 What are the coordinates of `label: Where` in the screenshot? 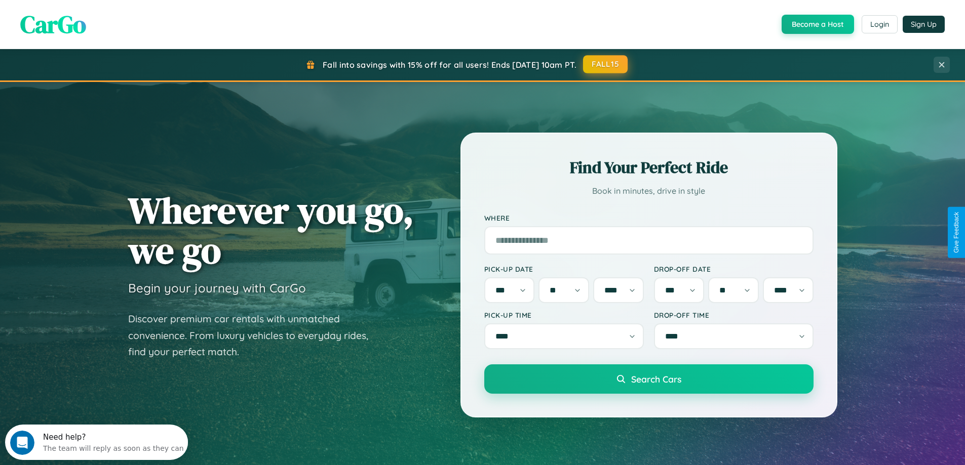 It's located at (649, 218).